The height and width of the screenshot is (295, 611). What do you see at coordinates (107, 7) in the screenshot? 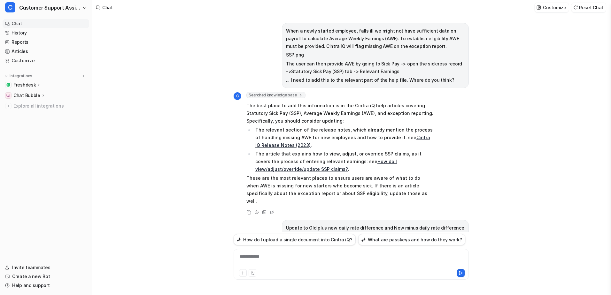
I see `div: Chat` at bounding box center [107, 7].